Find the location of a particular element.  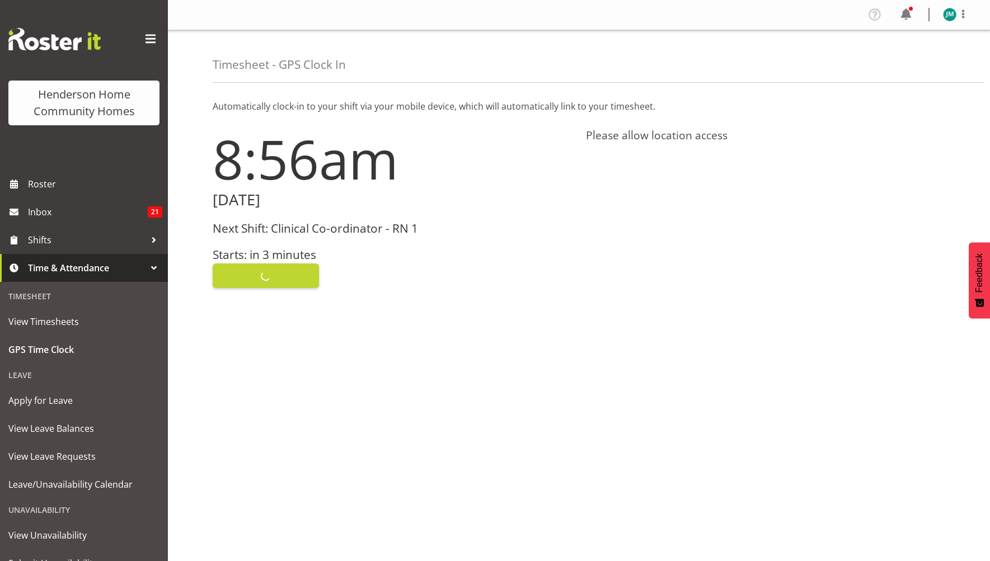

a: Apply for Leave is located at coordinates (84, 401).